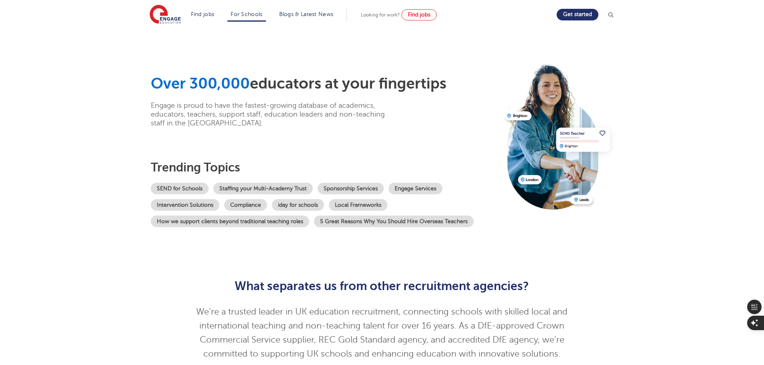  I want to click on h2: What separates us from other recruitment agencies?, so click(382, 286).